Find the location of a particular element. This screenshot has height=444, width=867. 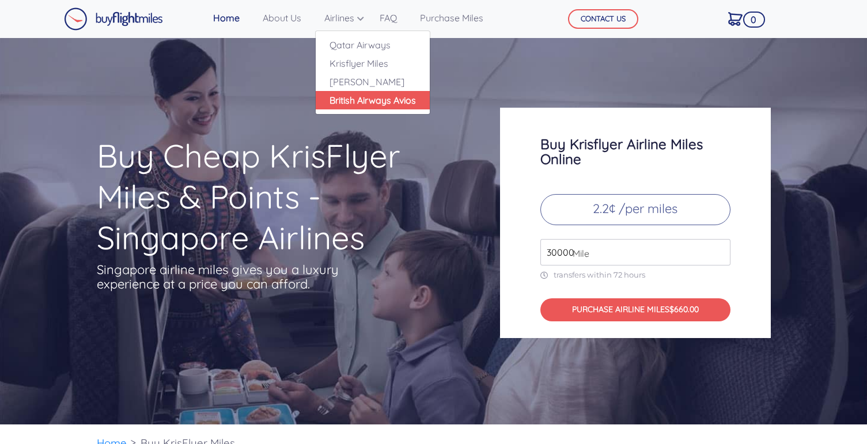

p: 2.2¢ /per miles is located at coordinates (636, 210).